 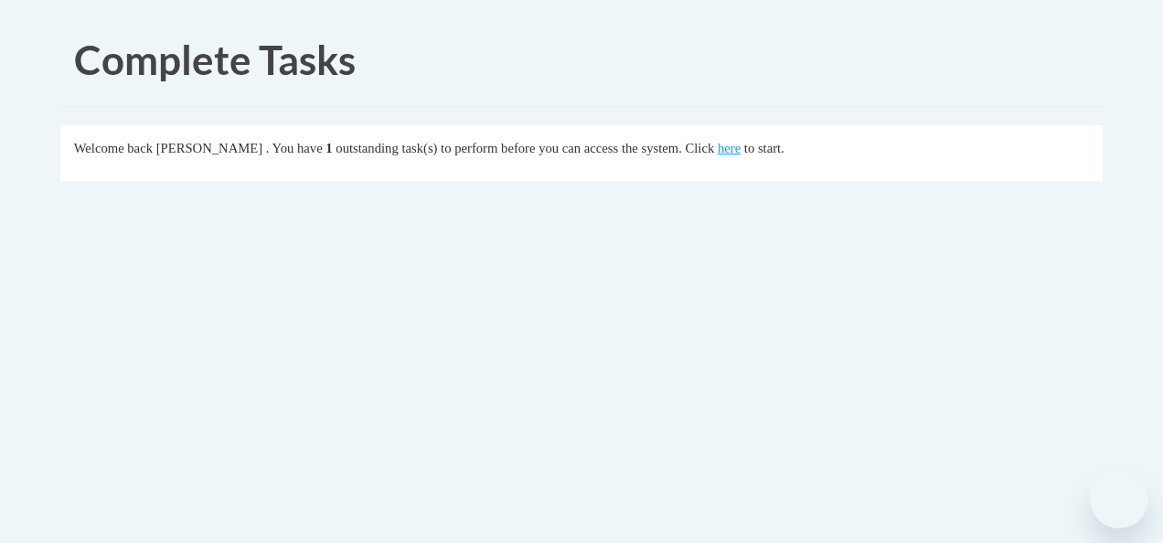 What do you see at coordinates (328, 148) in the screenshot?
I see `span: 1` at bounding box center [328, 148].